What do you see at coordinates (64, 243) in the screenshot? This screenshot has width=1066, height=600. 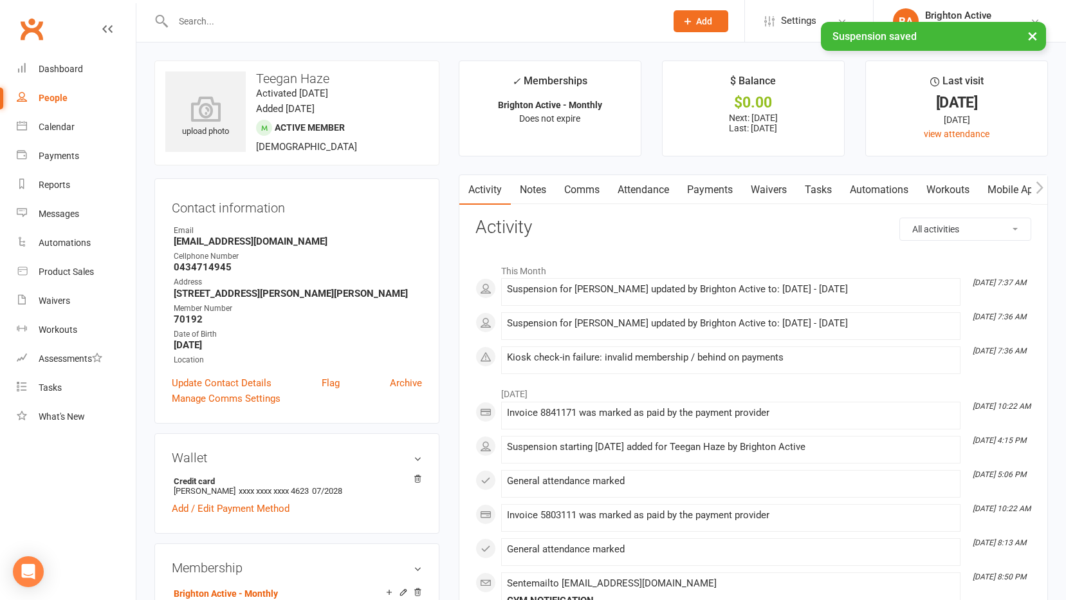 I see `div: Automations` at bounding box center [64, 243].